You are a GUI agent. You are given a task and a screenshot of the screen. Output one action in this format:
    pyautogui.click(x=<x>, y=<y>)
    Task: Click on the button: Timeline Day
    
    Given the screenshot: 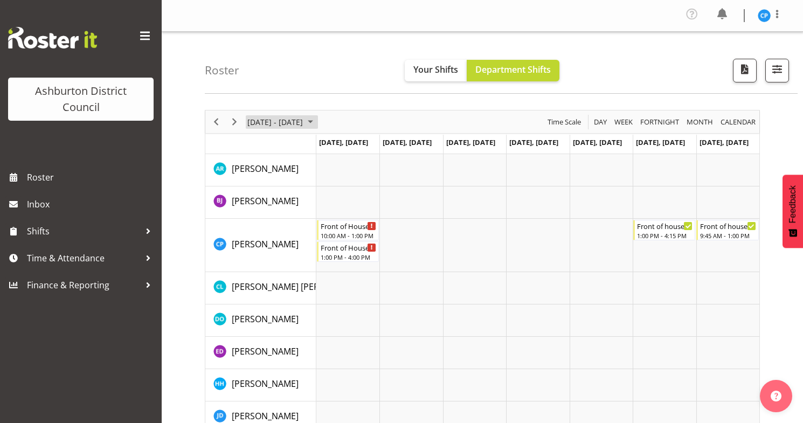 What is the action you would take?
    pyautogui.click(x=601, y=122)
    